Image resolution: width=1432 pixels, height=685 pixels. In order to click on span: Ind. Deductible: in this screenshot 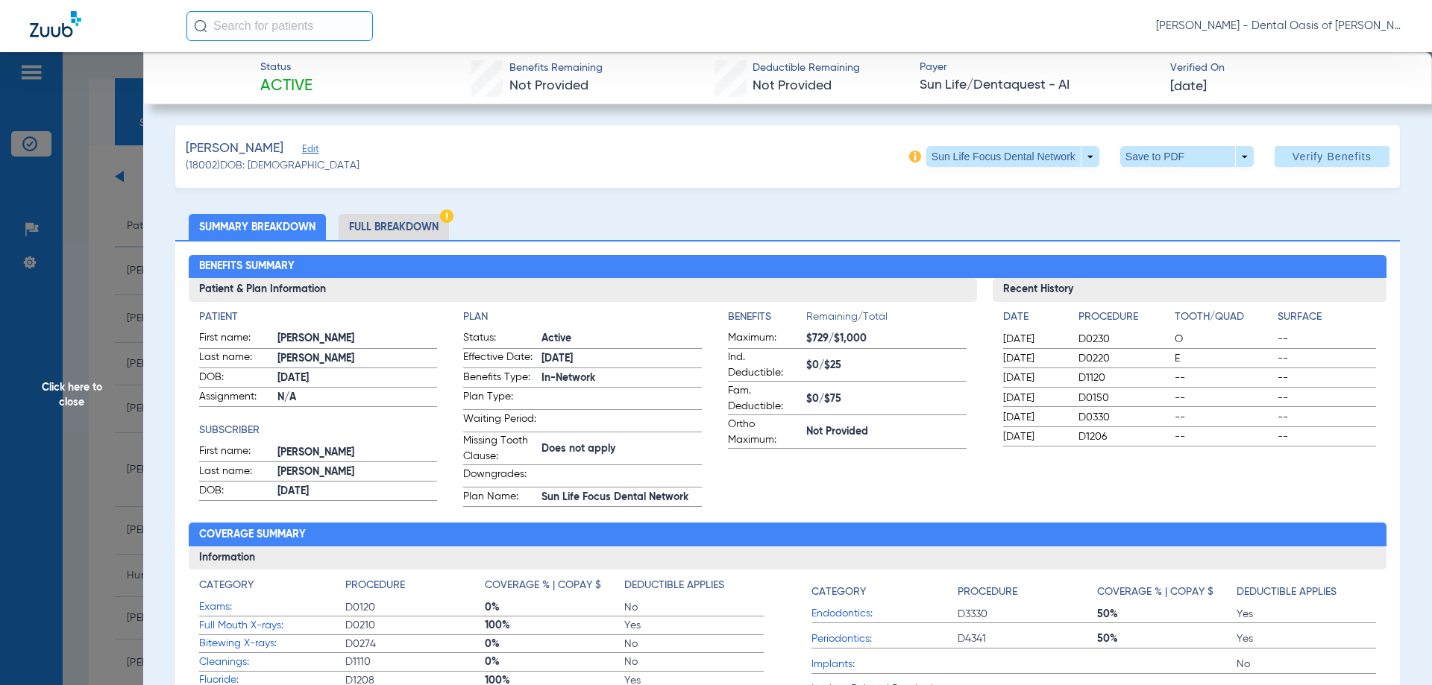, I will do `click(764, 365)`.